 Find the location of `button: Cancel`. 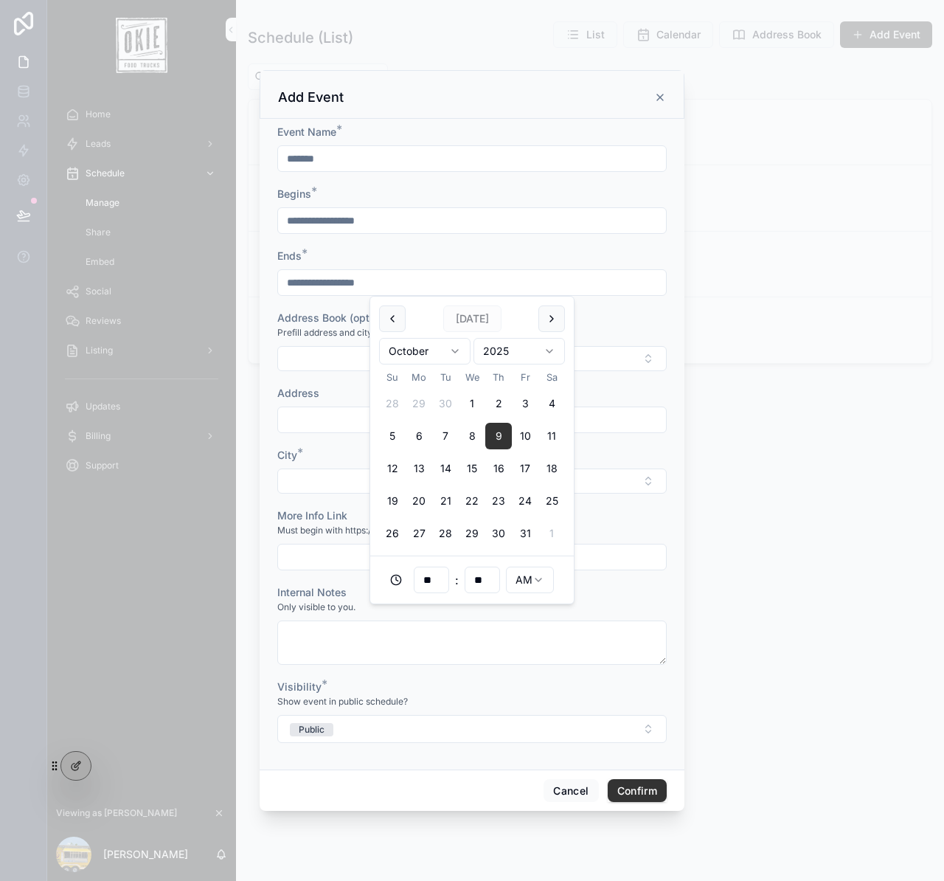

button: Cancel is located at coordinates (571, 791).